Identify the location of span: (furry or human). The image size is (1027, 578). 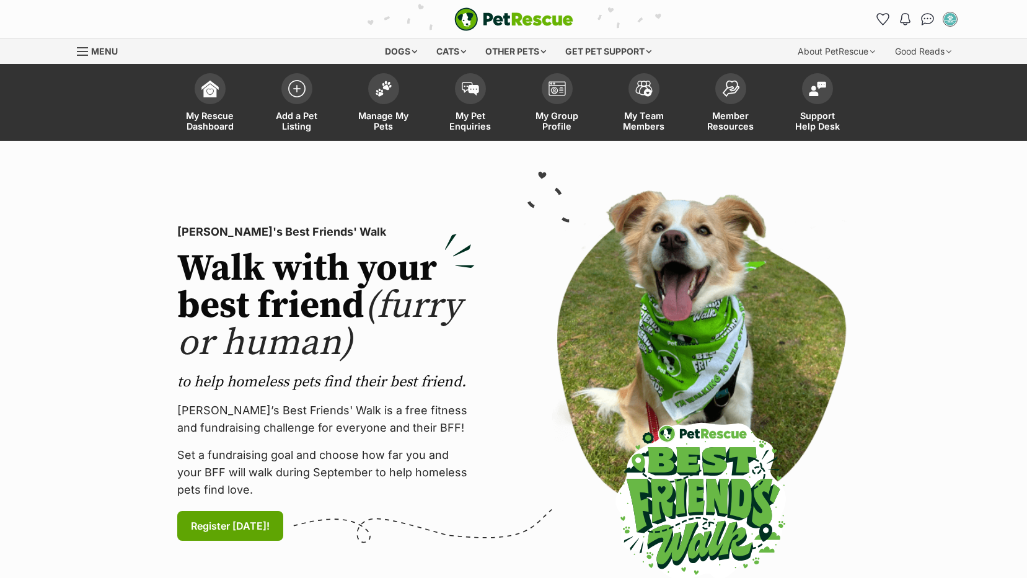
(319, 324).